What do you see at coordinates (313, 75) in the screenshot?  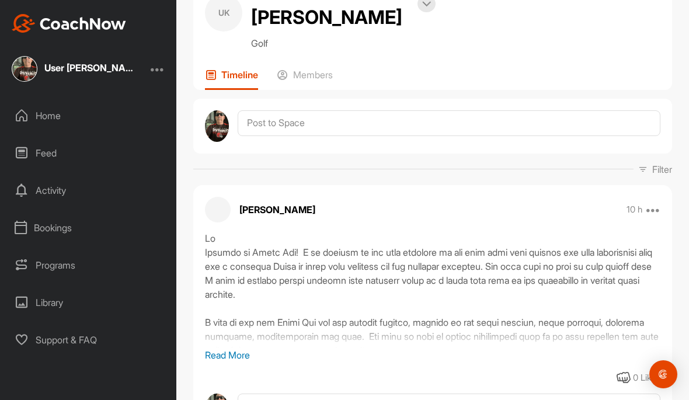 I see `p: Members` at bounding box center [313, 75].